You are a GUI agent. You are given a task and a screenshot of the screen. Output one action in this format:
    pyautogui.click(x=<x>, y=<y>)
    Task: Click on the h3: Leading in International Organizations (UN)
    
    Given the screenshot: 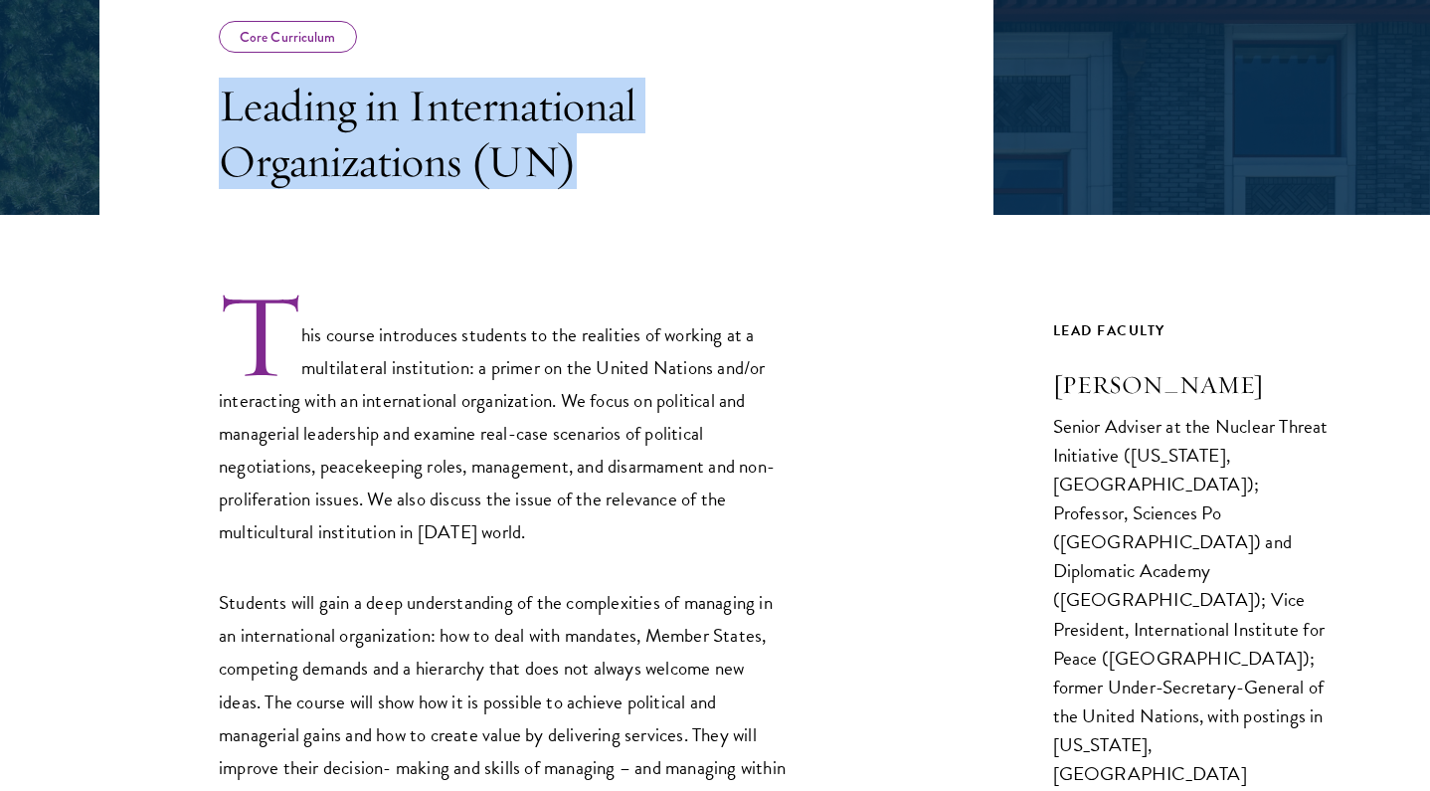 What is the action you would take?
    pyautogui.click(x=502, y=133)
    